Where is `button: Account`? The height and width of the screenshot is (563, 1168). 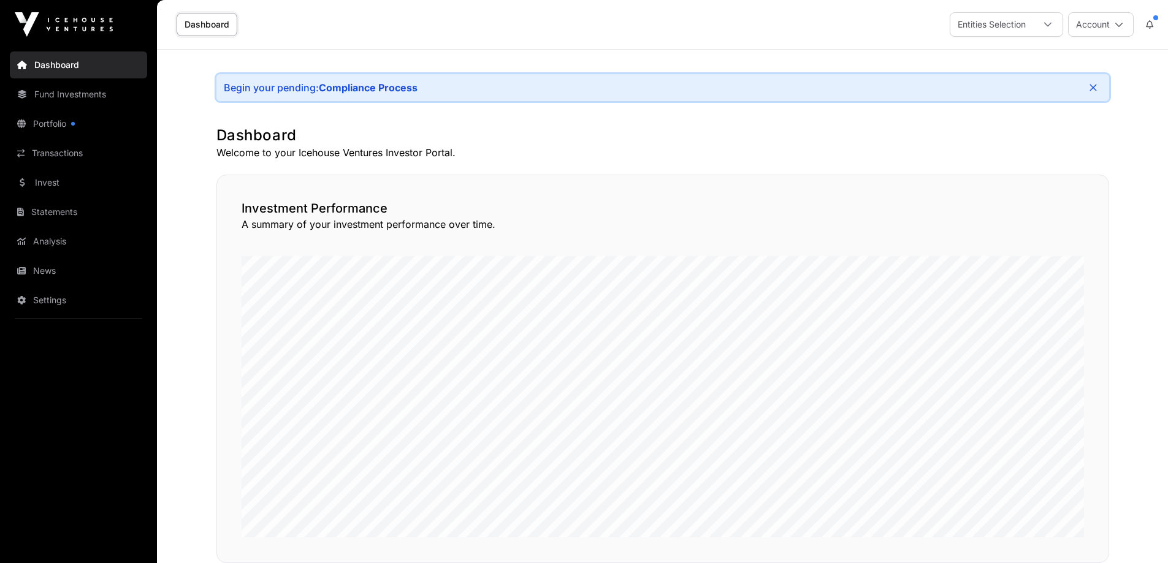
button: Account is located at coordinates (1101, 25).